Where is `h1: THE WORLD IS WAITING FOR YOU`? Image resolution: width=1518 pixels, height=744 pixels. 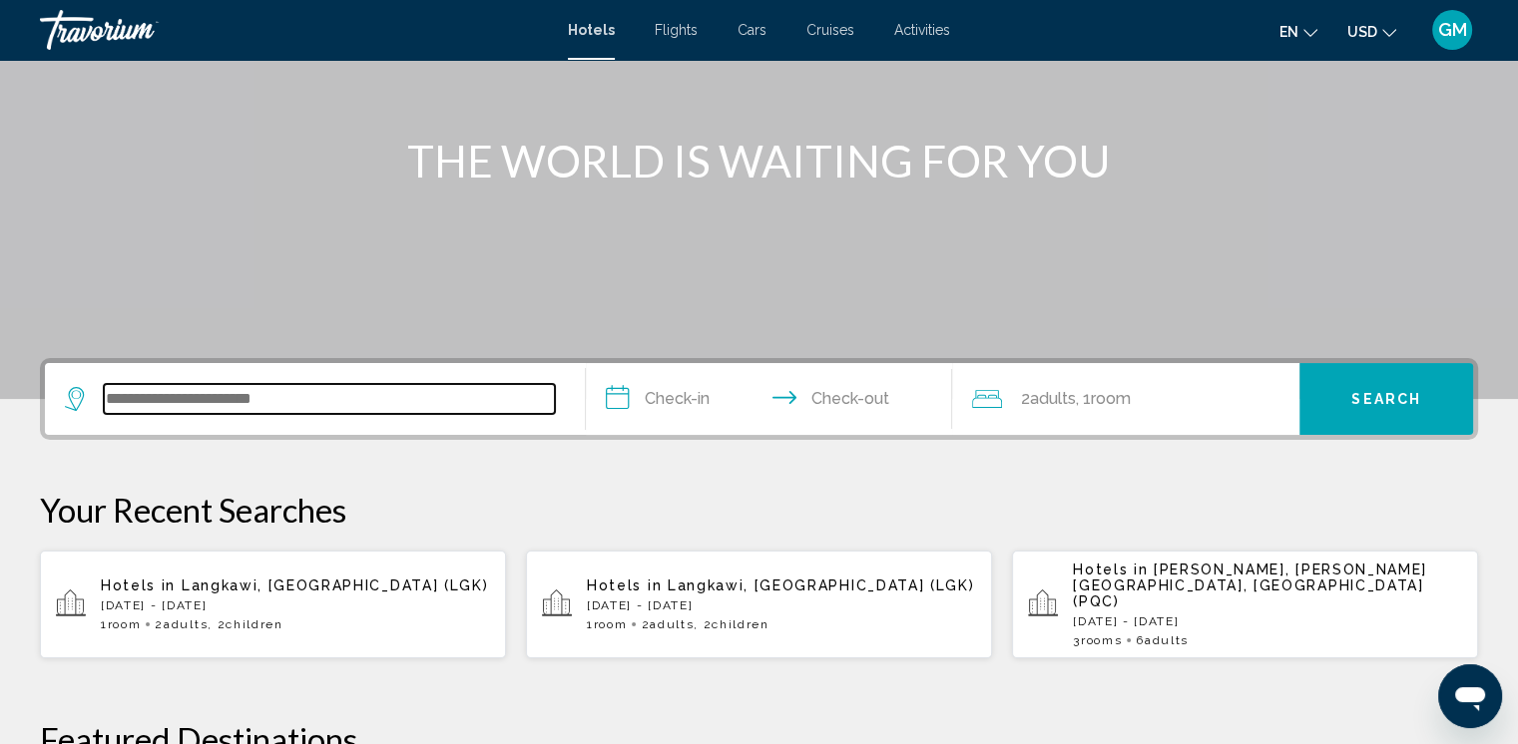 h1: THE WORLD IS WAITING FOR YOU is located at coordinates (759, 161).